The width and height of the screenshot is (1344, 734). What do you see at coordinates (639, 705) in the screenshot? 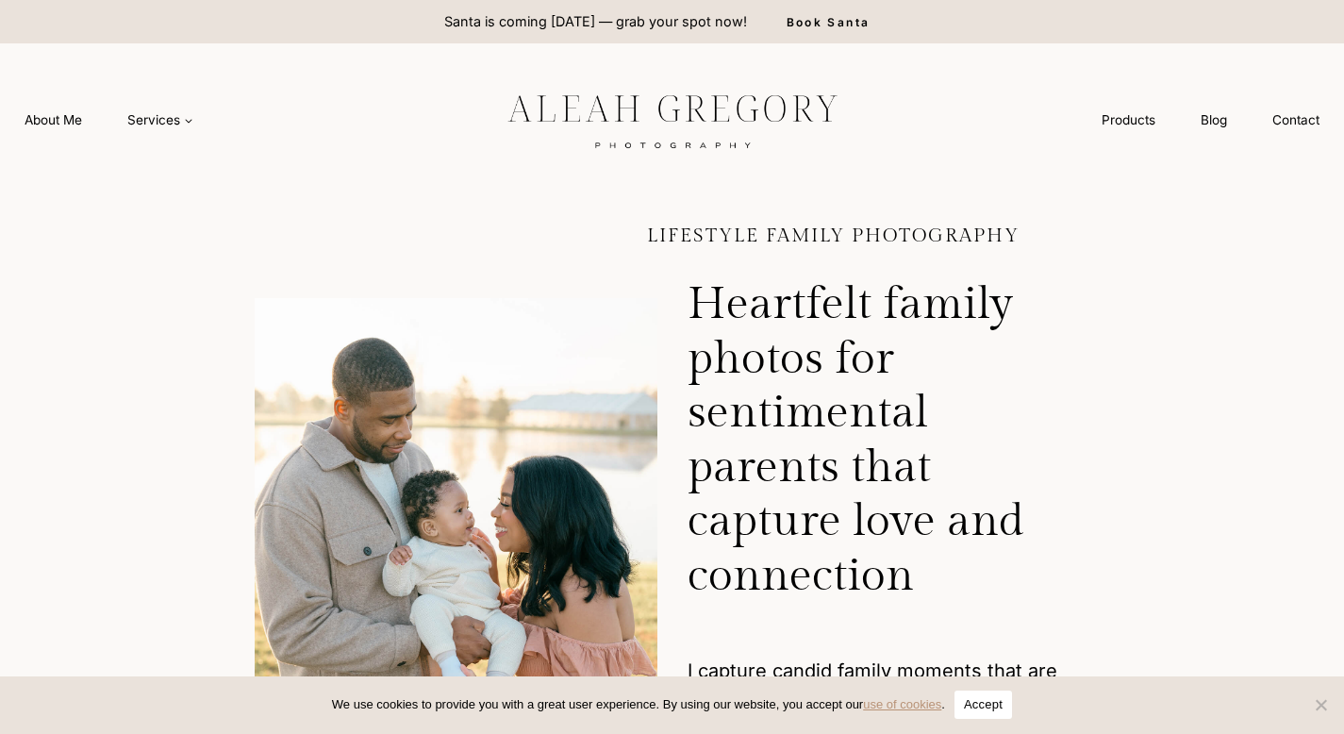
I see `span: We use cookies to provide you with a great user experience. By using our website, you accept our .` at bounding box center [639, 705].